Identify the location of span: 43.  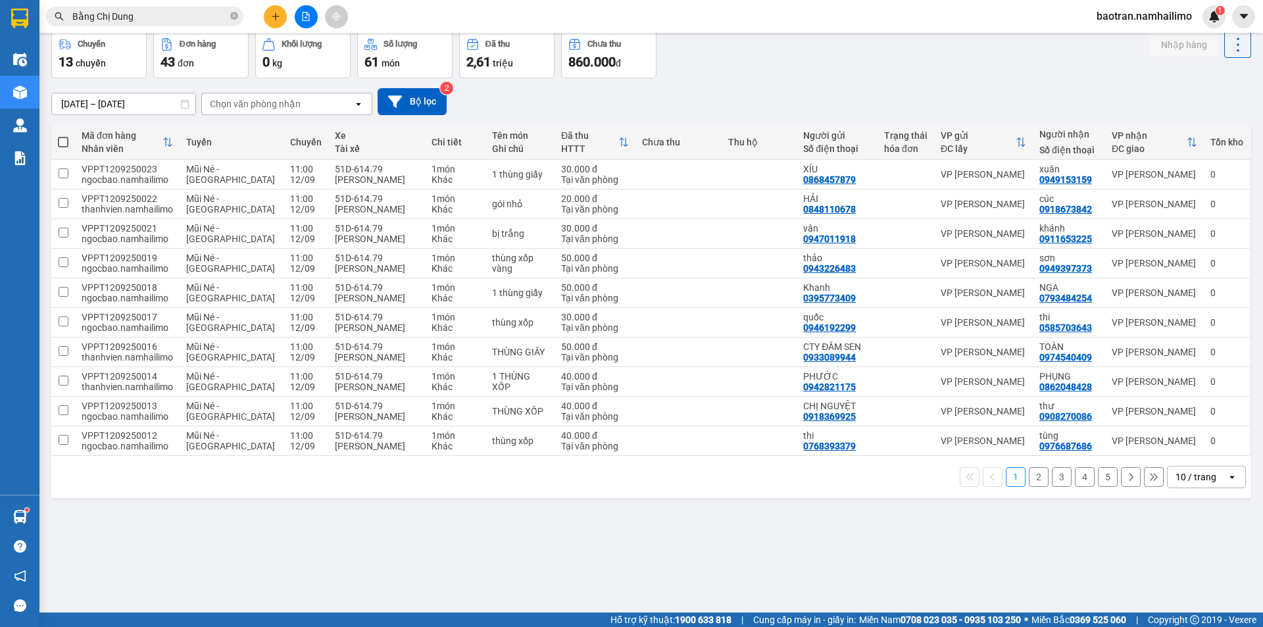
(168, 62).